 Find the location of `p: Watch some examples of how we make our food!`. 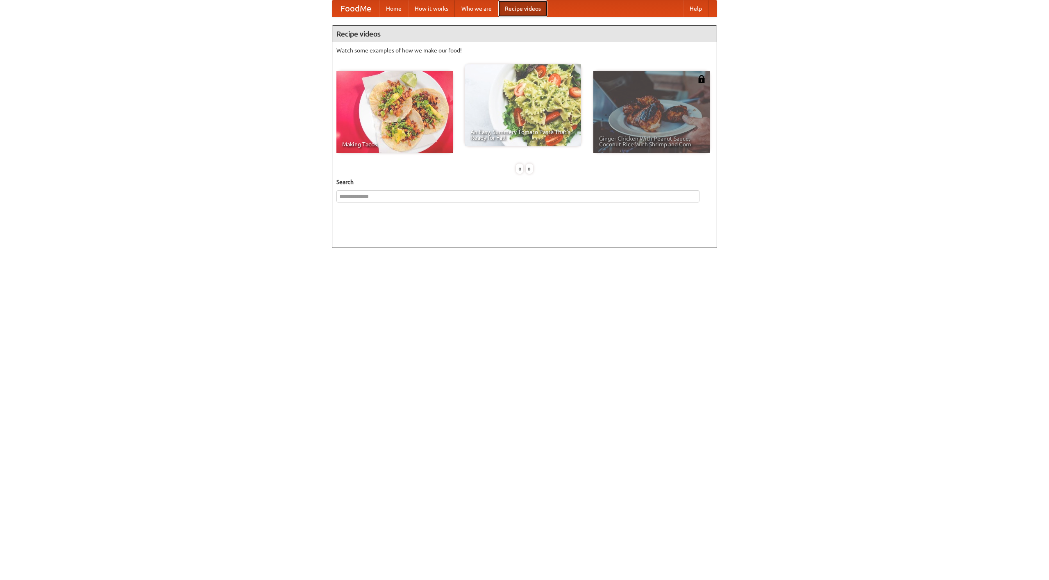

p: Watch some examples of how we make our food! is located at coordinates (525, 50).